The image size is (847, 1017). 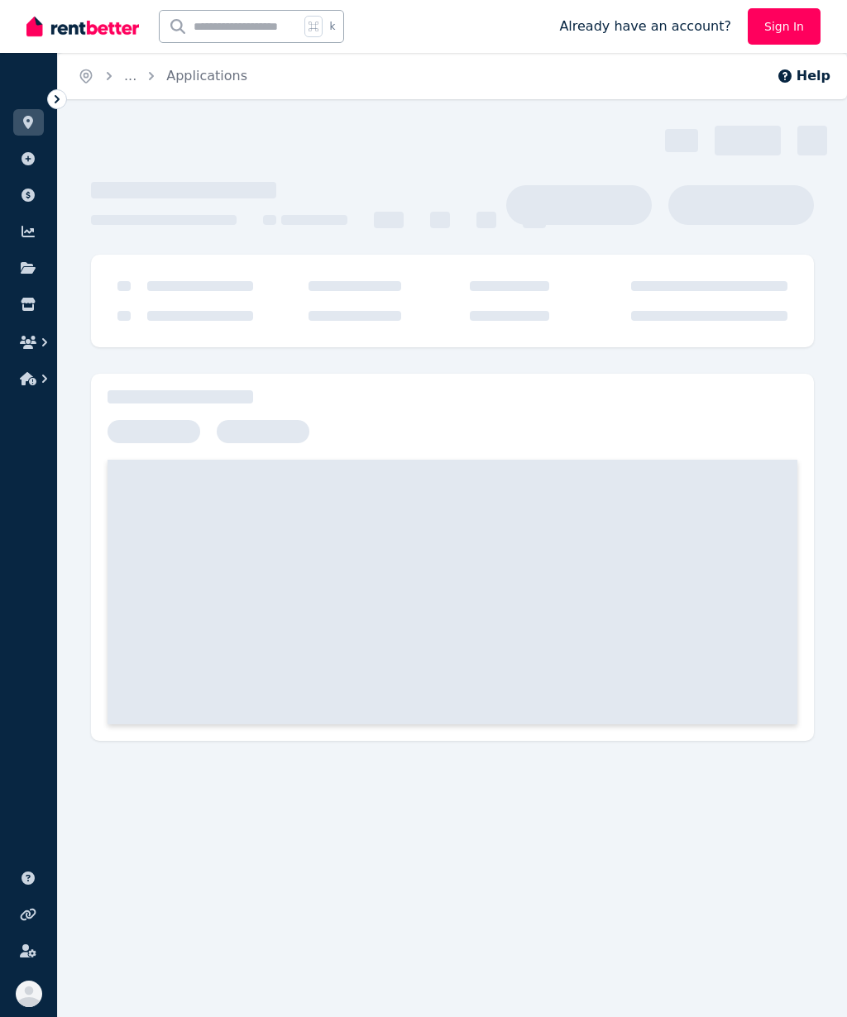 What do you see at coordinates (207, 75) in the screenshot?
I see `a: Applications` at bounding box center [207, 75].